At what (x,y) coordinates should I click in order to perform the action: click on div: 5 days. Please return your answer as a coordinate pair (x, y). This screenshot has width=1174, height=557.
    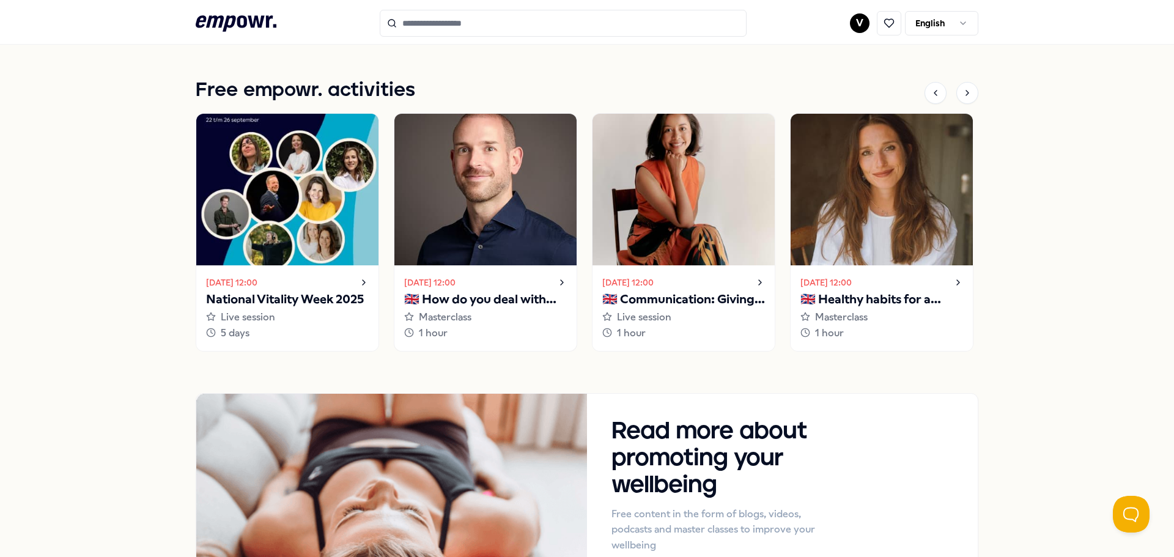
    Looking at the image, I should click on (287, 333).